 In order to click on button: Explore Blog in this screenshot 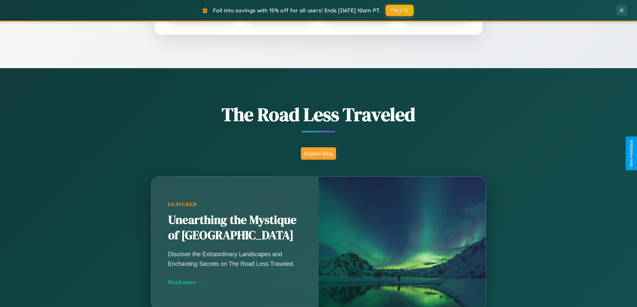, I will do `click(318, 154)`.